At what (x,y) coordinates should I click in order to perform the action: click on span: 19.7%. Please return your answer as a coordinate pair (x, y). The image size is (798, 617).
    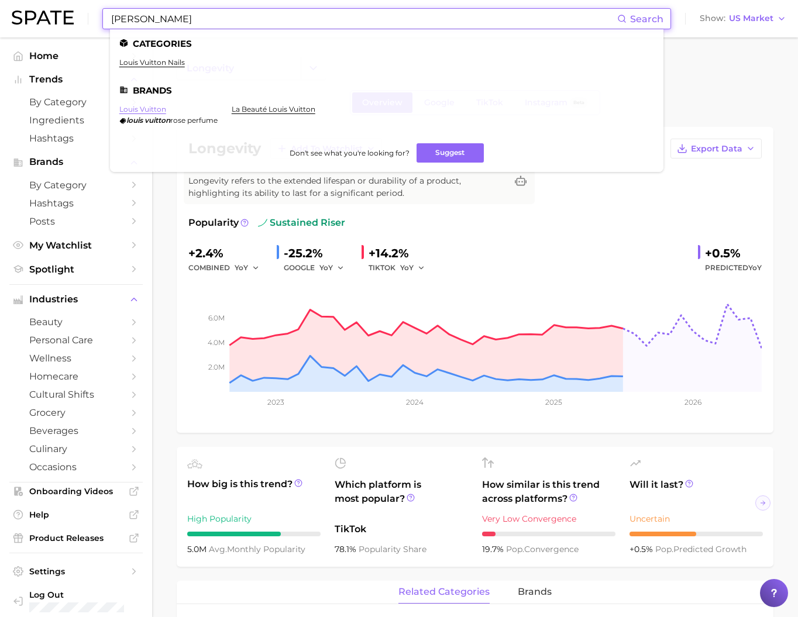
    Looking at the image, I should click on (494, 549).